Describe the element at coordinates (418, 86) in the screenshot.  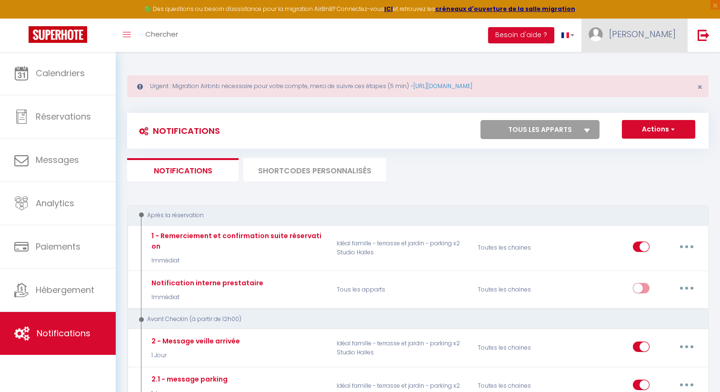
I see `div: Urgent : Migration Airbnb nécessaire pour votre compte, merci de suivre ces étapes (5 min) -` at that location.